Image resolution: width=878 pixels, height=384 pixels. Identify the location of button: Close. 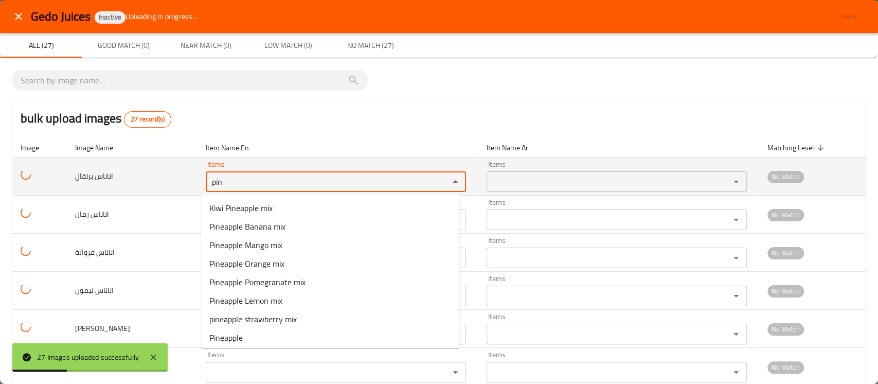
(455, 182).